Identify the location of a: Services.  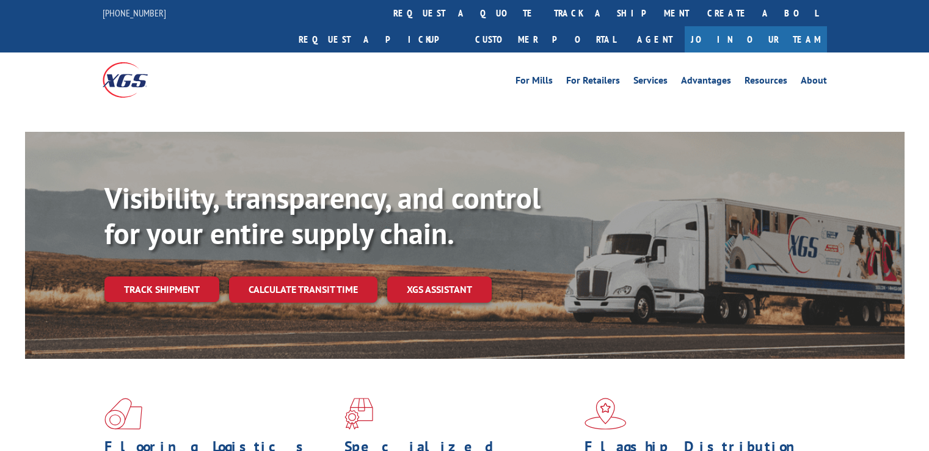
(650, 82).